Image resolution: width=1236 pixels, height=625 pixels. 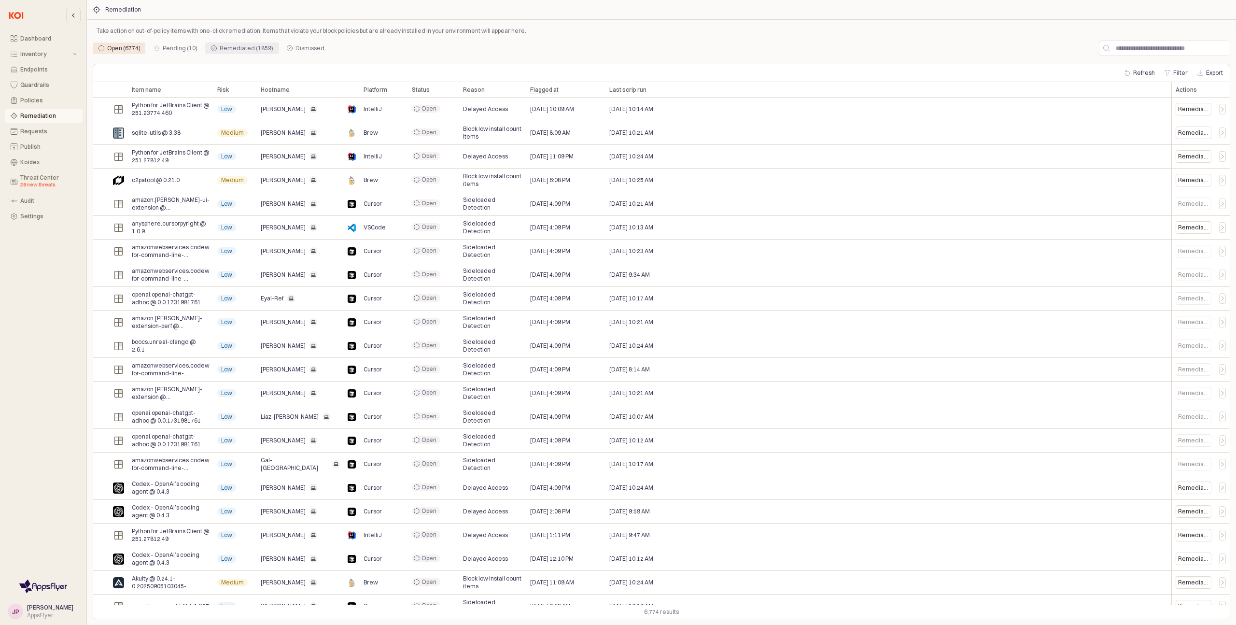 What do you see at coordinates (155, 180) in the screenshot?
I see `span: c2patool @ 0.21.0` at bounding box center [155, 180].